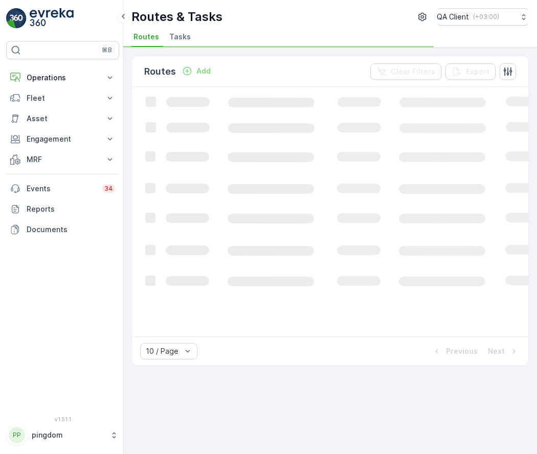 The image size is (537, 454). Describe the element at coordinates (62, 189) in the screenshot. I see `a: Events34` at that location.